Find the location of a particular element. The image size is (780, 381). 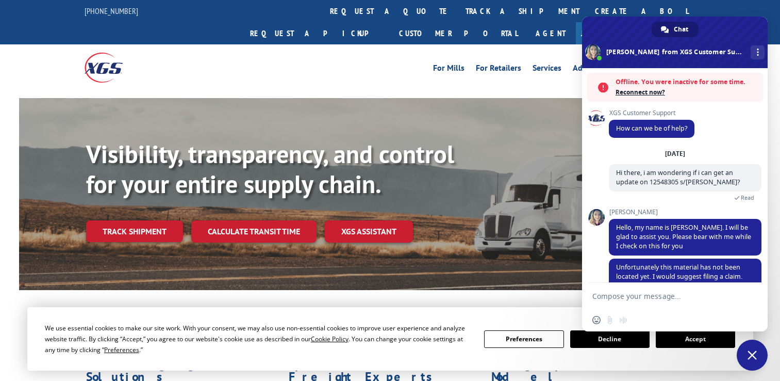

a: Track shipment is located at coordinates (135, 231).